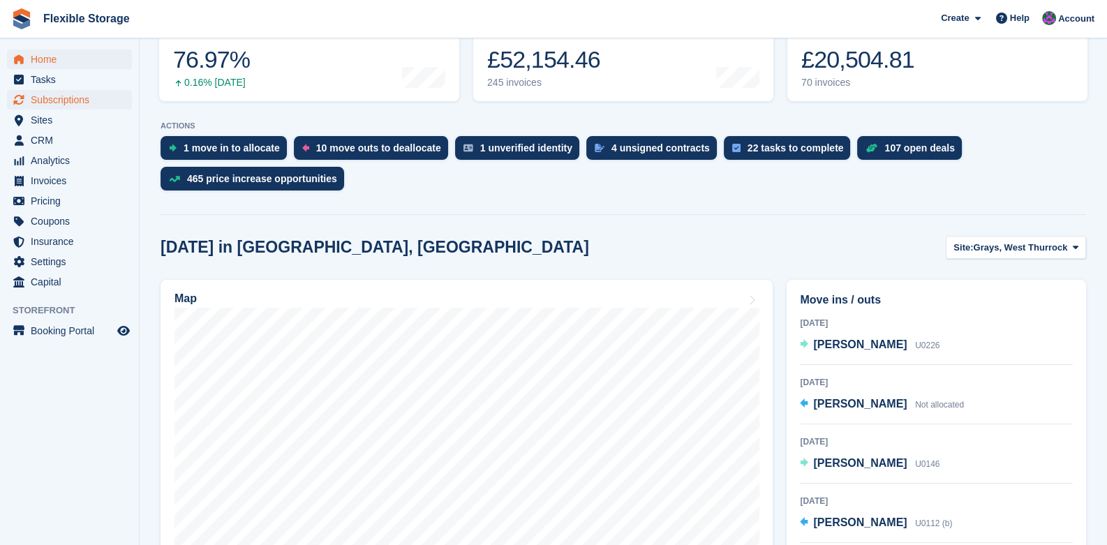  I want to click on span: Storefront, so click(75, 311).